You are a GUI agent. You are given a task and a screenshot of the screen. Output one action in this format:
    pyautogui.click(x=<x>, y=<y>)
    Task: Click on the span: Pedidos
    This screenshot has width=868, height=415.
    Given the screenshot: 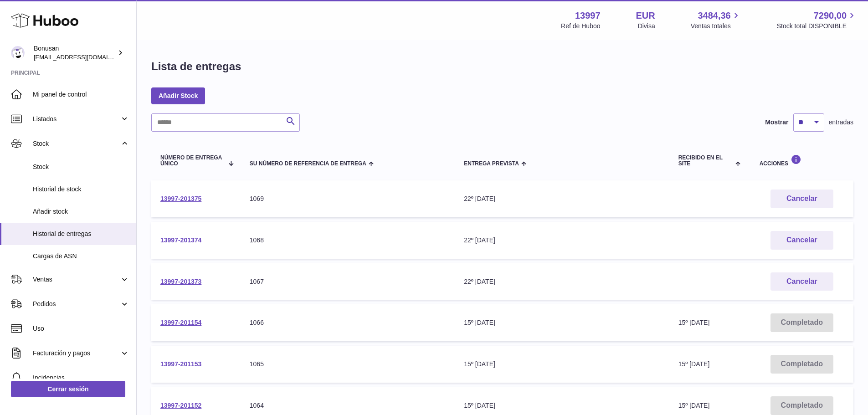 What is the action you would take?
    pyautogui.click(x=76, y=304)
    